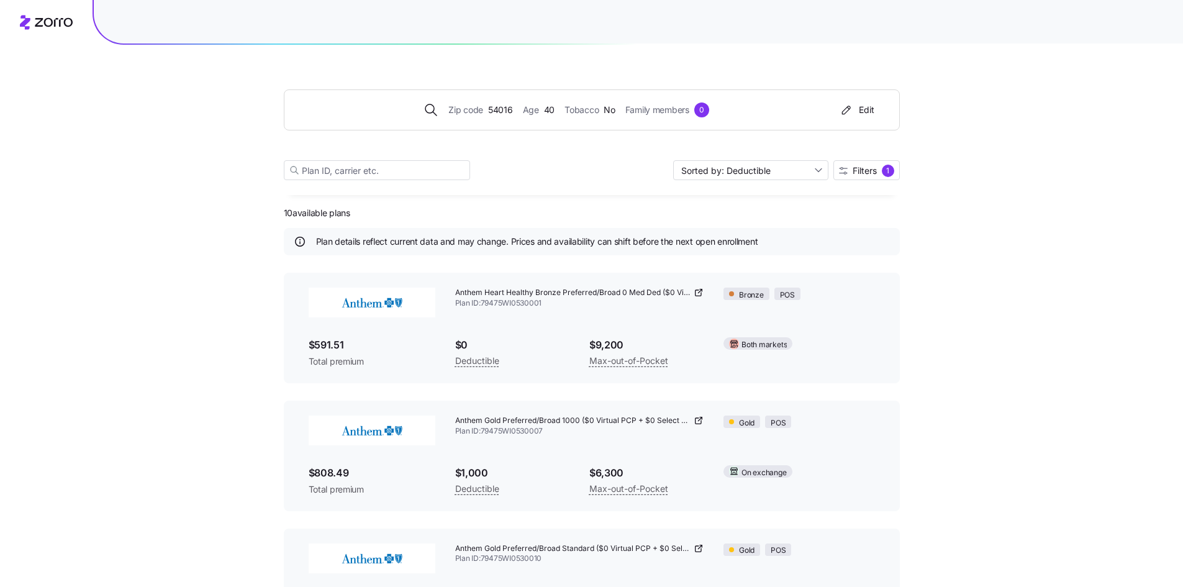 Image resolution: width=1183 pixels, height=587 pixels. Describe the element at coordinates (764, 472) in the screenshot. I see `span: On exchange` at that location.